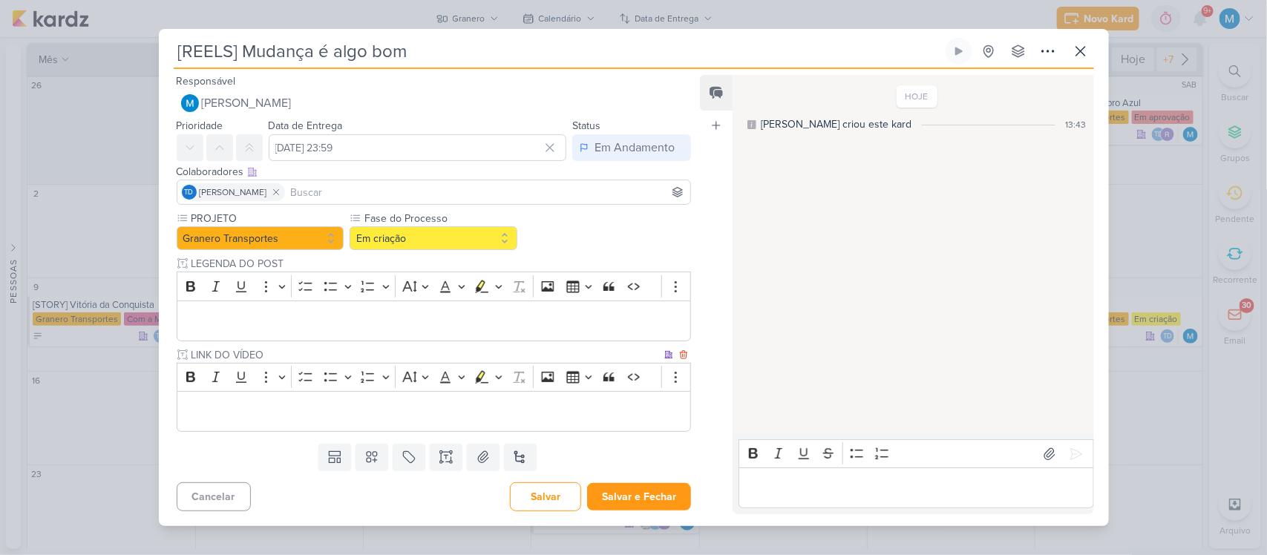 Image resolution: width=1267 pixels, height=555 pixels. What do you see at coordinates (190, 103) in the screenshot?
I see `img: MARIANA MIRANDA` at bounding box center [190, 103].